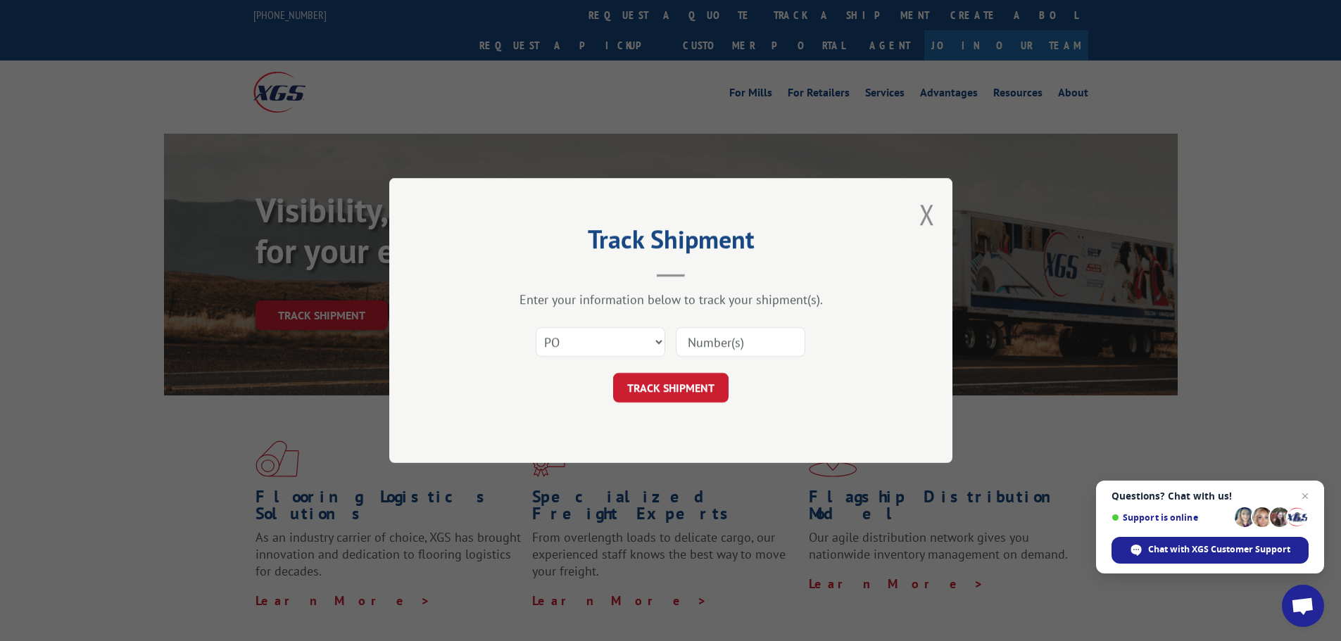 The image size is (1341, 641). What do you see at coordinates (1219, 550) in the screenshot?
I see `span: Chat with XGS Customer Support` at bounding box center [1219, 550].